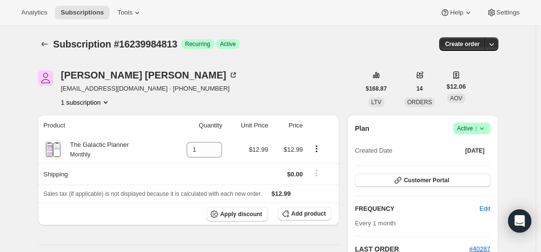  I want to click on span: $12.06, so click(456, 87).